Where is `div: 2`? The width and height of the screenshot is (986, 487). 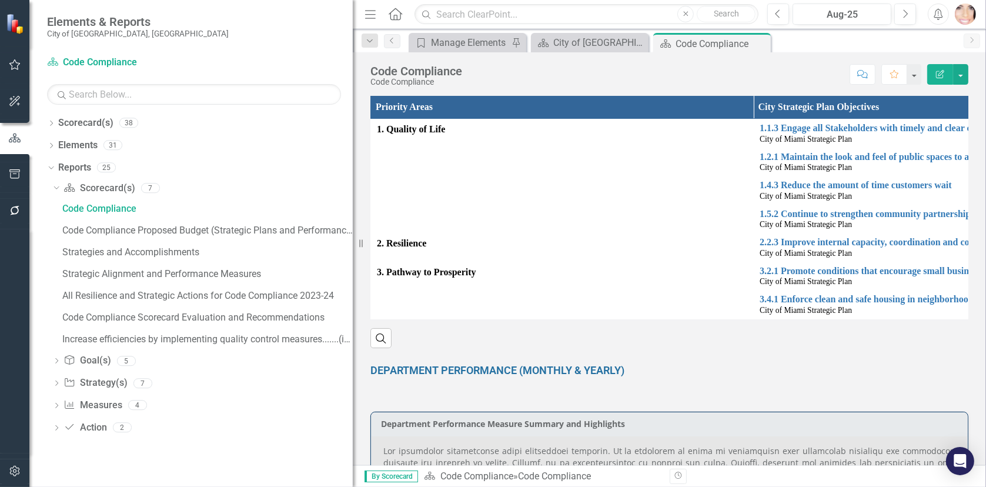
div: 2 is located at coordinates (122, 428).